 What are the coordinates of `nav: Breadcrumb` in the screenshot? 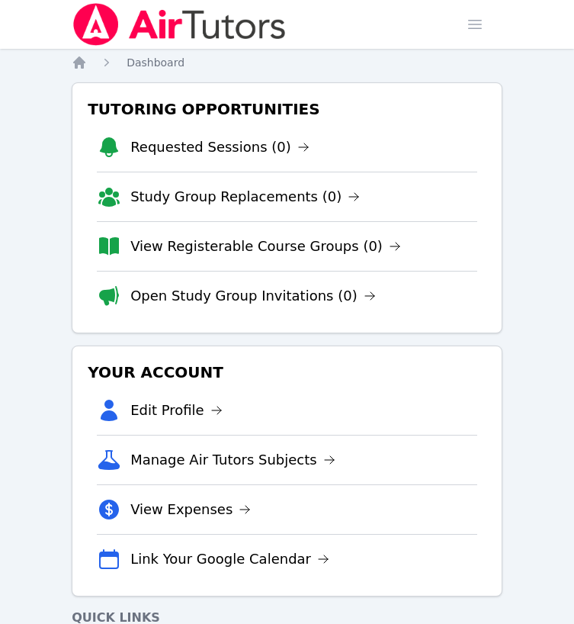 It's located at (287, 63).